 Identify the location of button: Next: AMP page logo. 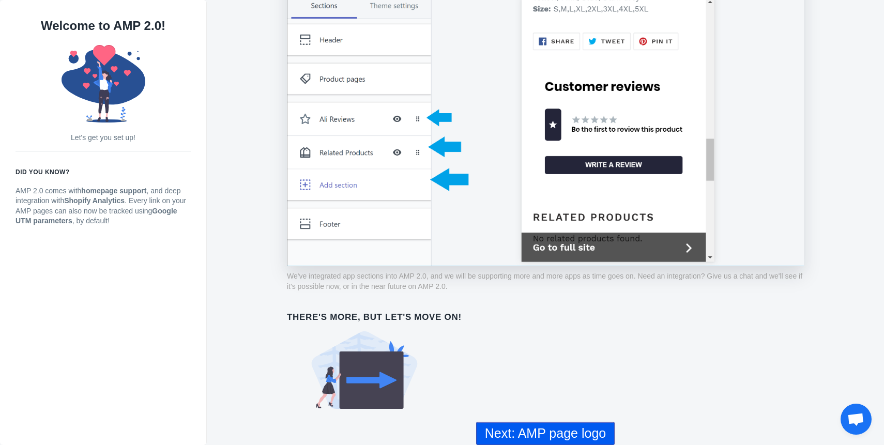
(545, 433).